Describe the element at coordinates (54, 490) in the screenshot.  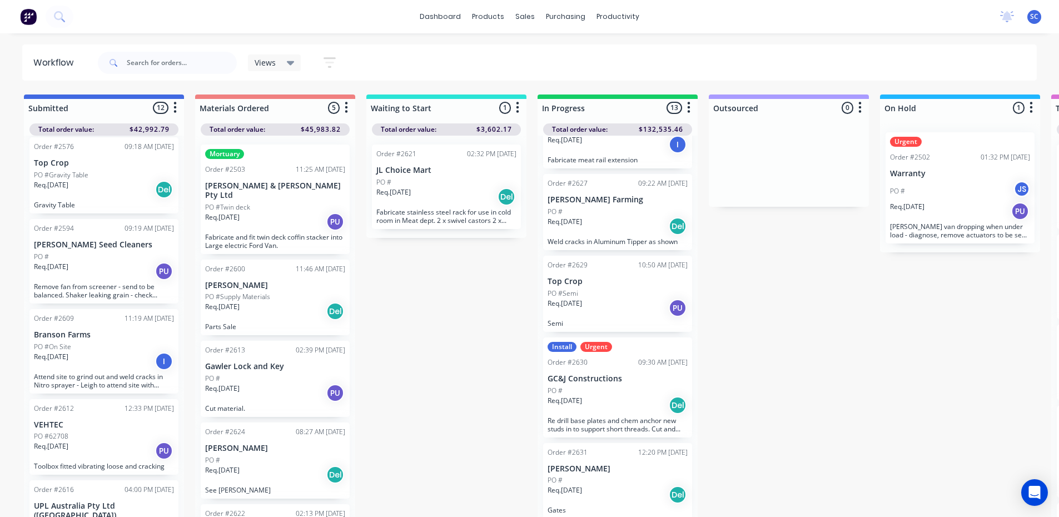
I see `div: Order #2616` at that location.